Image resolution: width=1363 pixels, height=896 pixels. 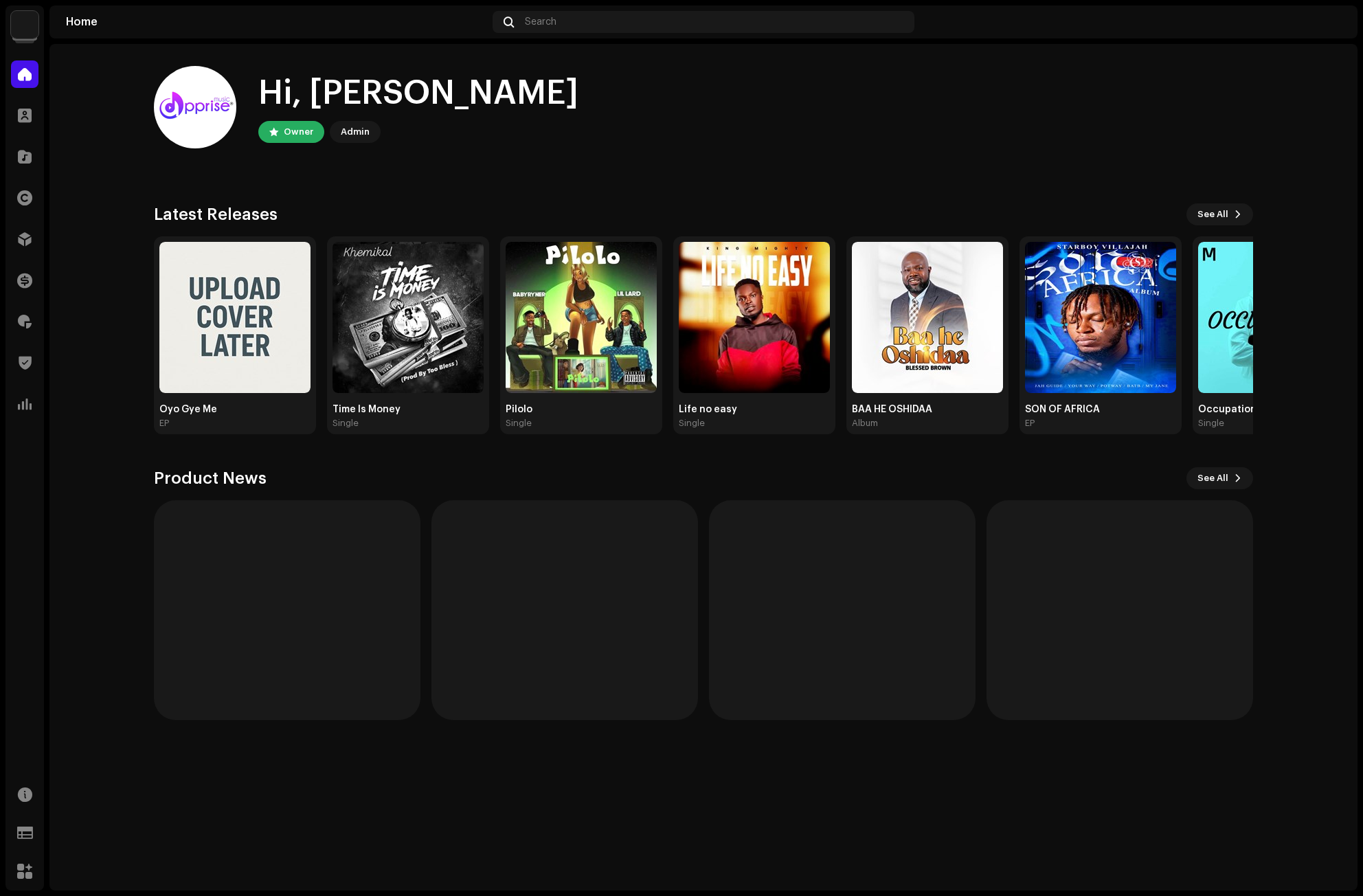 I want to click on div: SON OF AFRICA, so click(x=1101, y=409).